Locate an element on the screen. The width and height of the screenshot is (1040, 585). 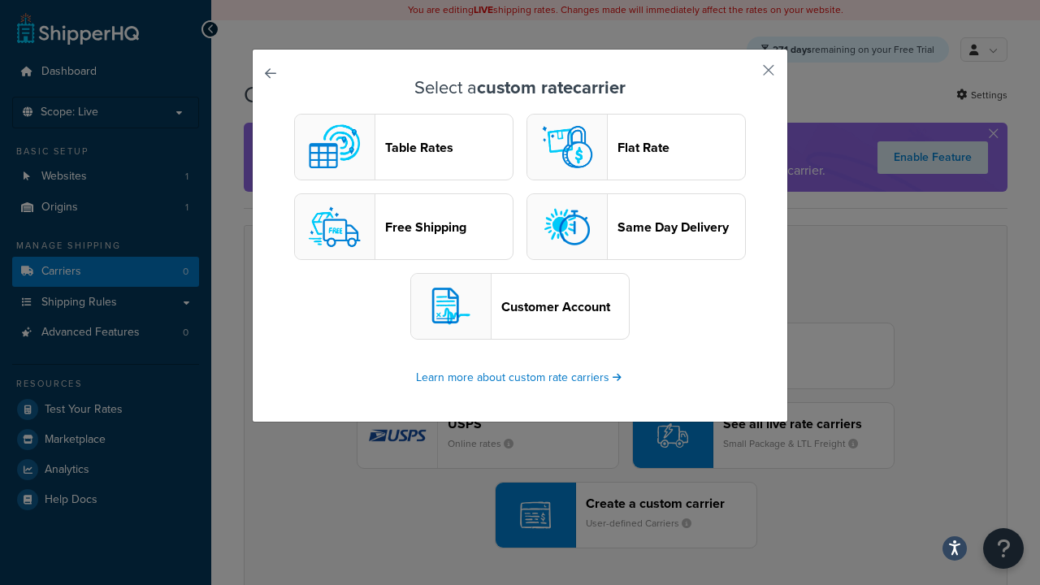
a: Learn more about custom rate carriers is located at coordinates (520, 377).